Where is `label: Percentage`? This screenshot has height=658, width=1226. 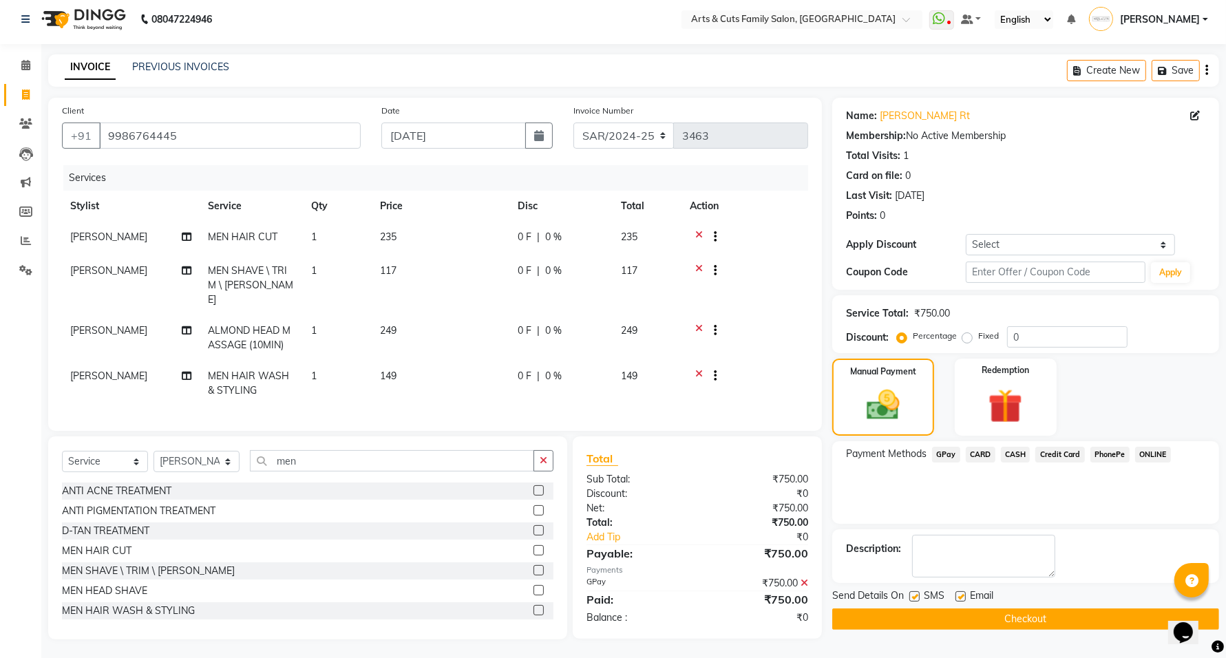 label: Percentage is located at coordinates (934, 336).